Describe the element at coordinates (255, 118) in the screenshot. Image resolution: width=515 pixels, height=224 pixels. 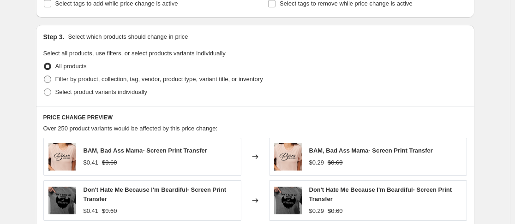
I see `h6: PRICE CHANGE PREVIEW` at that location.